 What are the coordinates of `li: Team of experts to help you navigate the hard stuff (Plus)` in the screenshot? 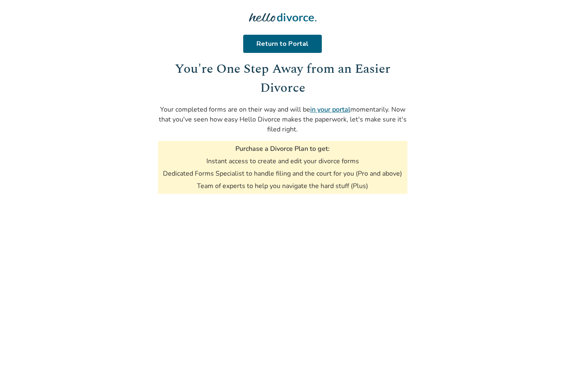 It's located at (282, 186).